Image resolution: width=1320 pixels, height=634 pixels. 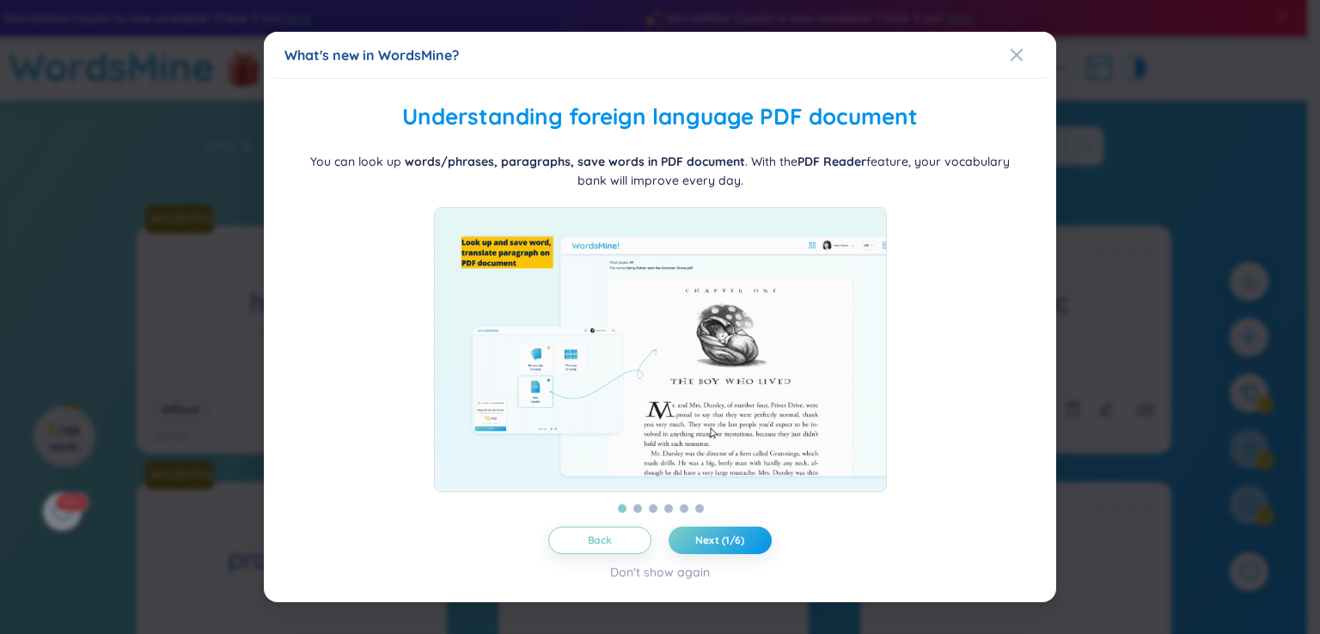 I want to click on div: Don't show again, so click(x=660, y=572).